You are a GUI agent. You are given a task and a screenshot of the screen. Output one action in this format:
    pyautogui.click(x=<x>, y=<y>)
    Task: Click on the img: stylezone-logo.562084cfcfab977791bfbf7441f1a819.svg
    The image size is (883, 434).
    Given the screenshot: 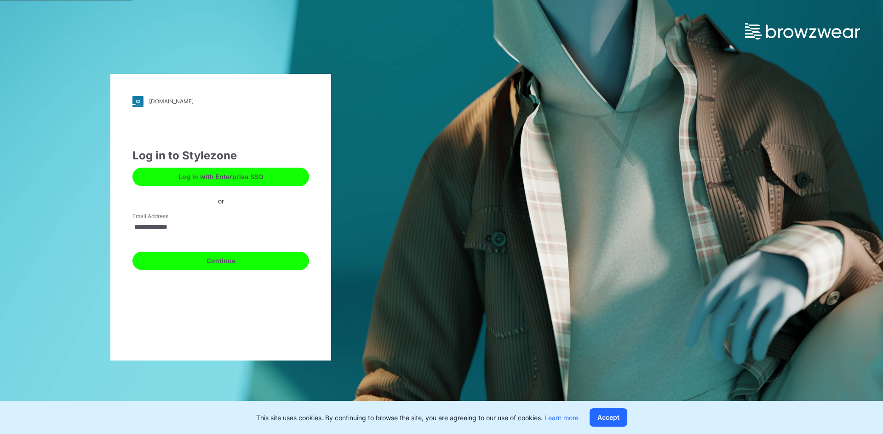 What is the action you would take?
    pyautogui.click(x=138, y=102)
    